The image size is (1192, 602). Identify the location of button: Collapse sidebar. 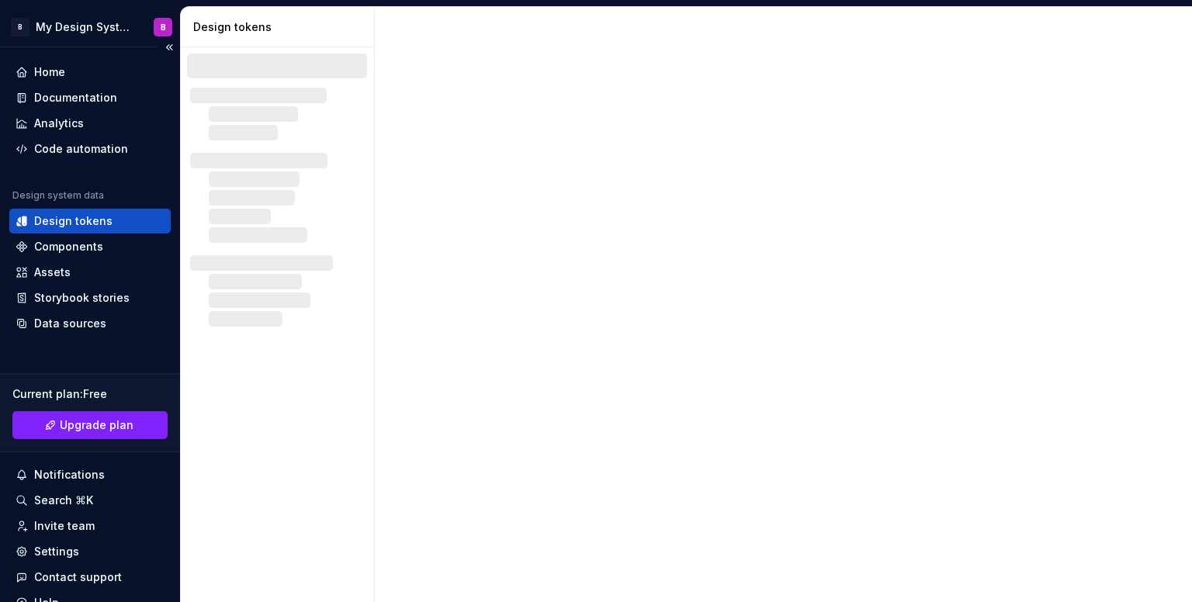
(169, 47).